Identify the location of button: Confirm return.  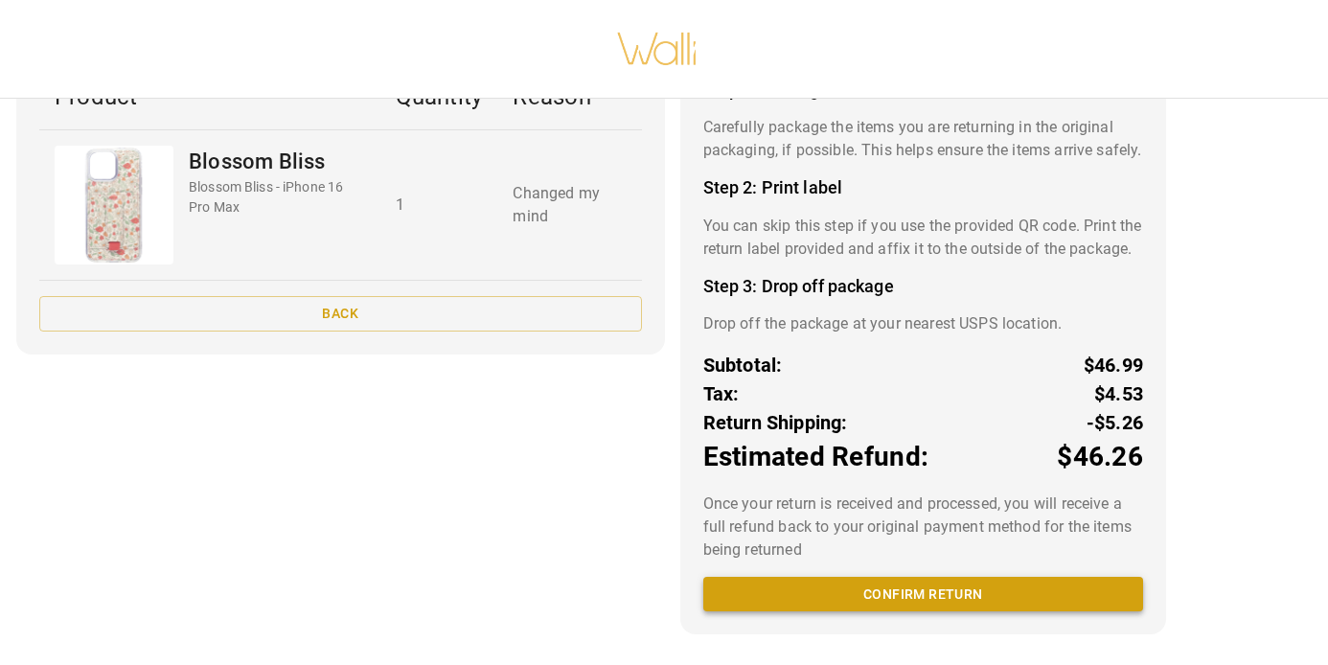
(923, 594).